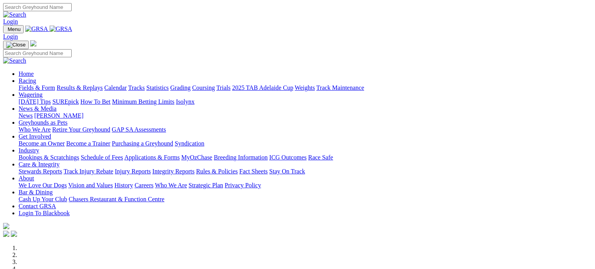  What do you see at coordinates (41, 143) in the screenshot?
I see `a: Become an Owner` at bounding box center [41, 143].